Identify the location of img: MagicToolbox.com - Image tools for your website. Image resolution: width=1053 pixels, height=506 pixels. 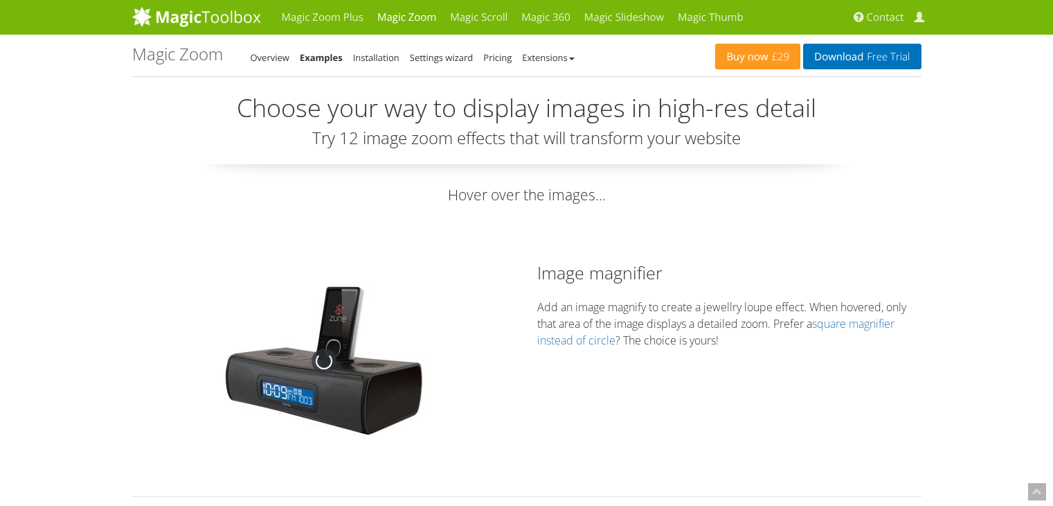
(197, 17).